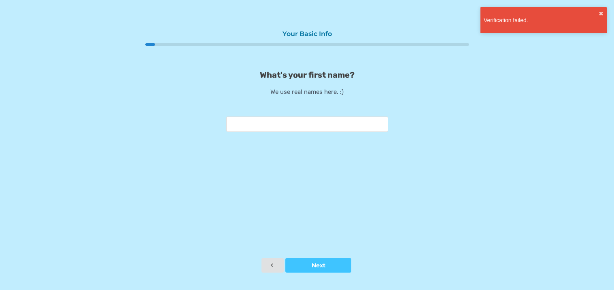 The image size is (614, 290). I want to click on div: Verification failed., so click(541, 20).